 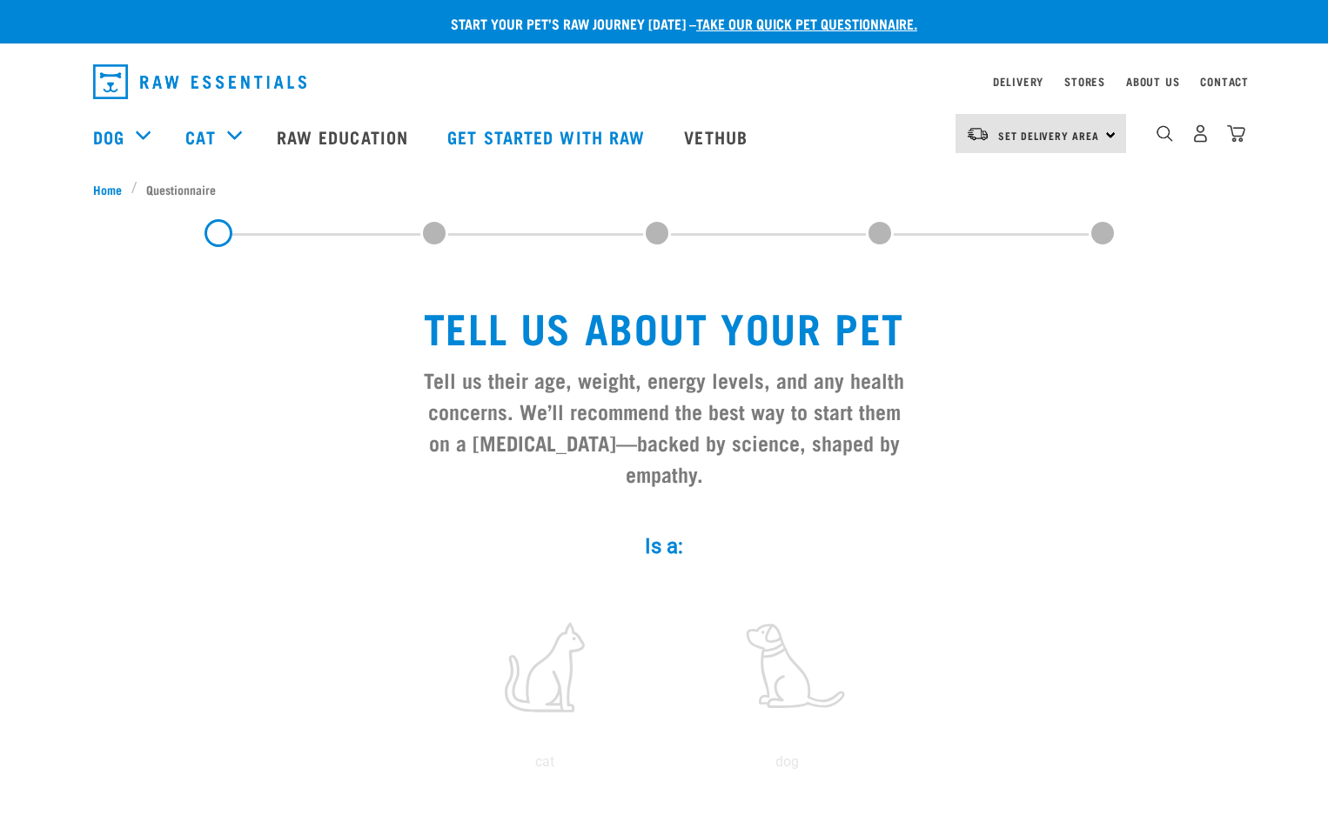 I want to click on a: Delivery, so click(x=1018, y=81).